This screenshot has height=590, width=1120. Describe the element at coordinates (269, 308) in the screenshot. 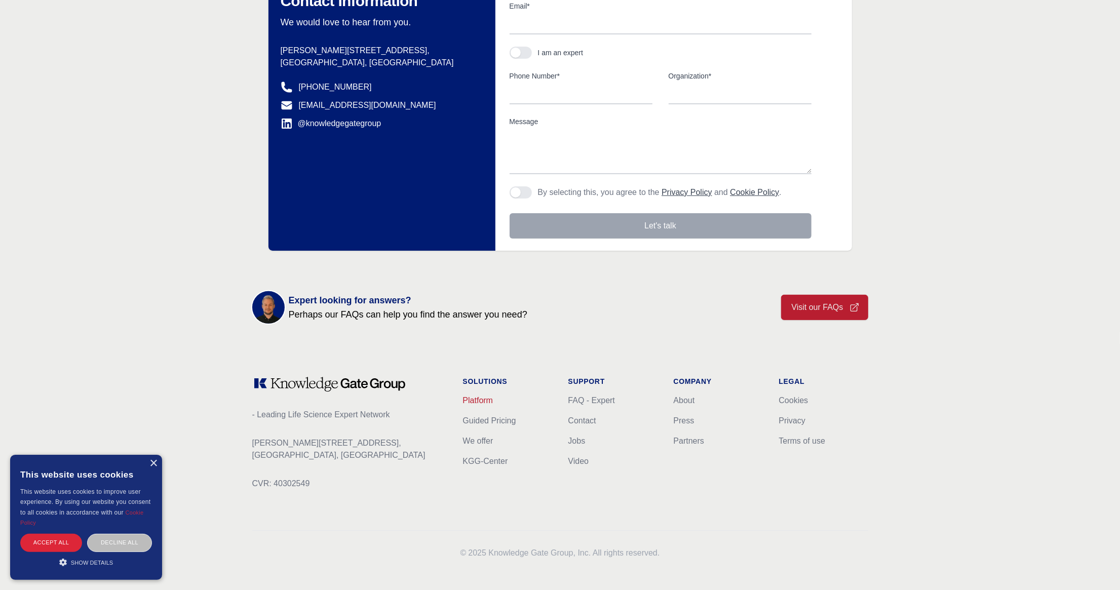

I see `img: KOL management, KEE, Therapy area experts` at that location.